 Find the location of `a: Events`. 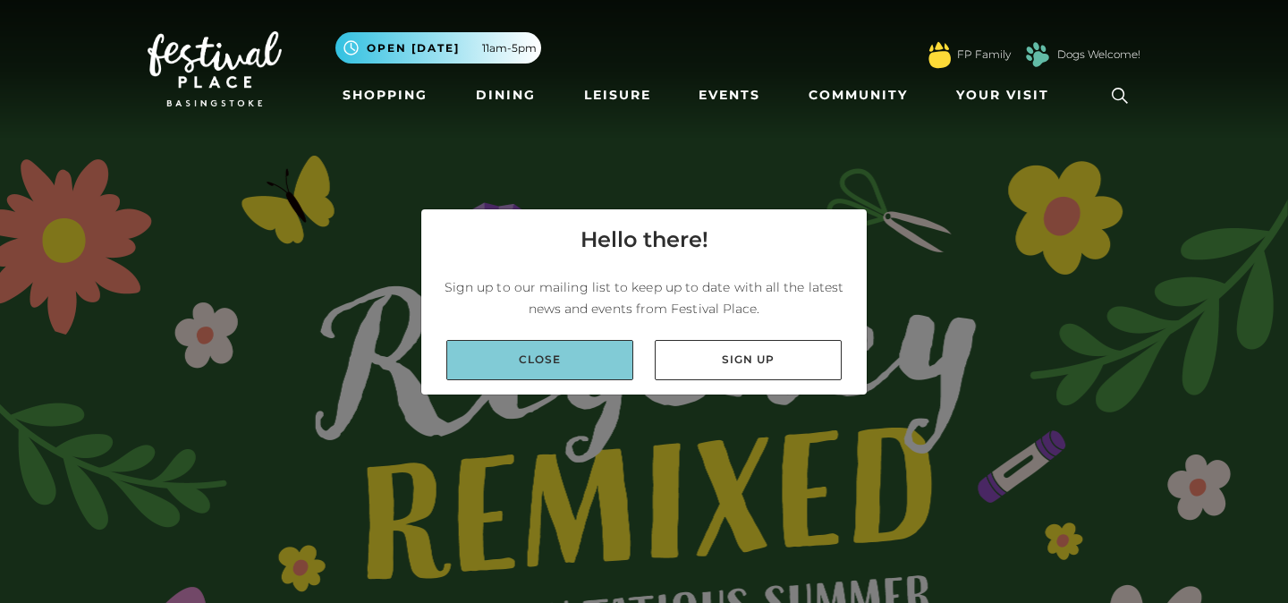

a: Events is located at coordinates (729, 95).